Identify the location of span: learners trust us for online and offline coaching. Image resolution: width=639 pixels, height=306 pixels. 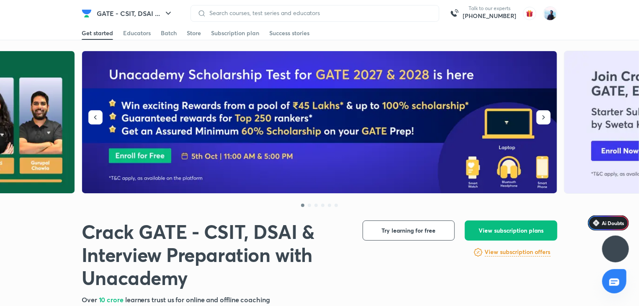
(198, 299).